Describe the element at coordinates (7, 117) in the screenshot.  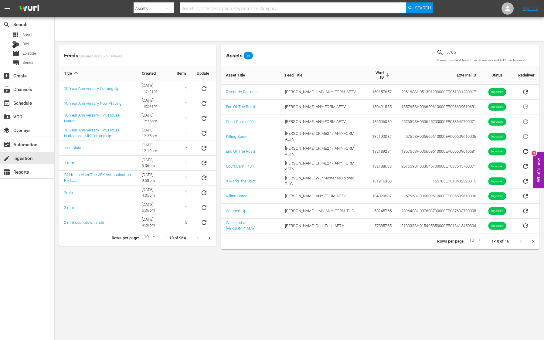
I see `span: VOD` at that location.